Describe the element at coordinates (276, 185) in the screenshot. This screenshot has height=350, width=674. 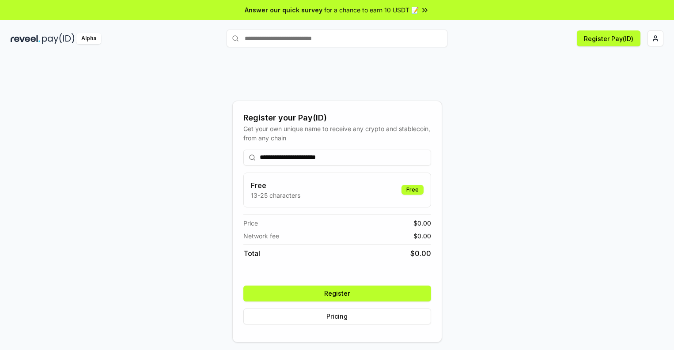
I see `h3: Free` at that location.